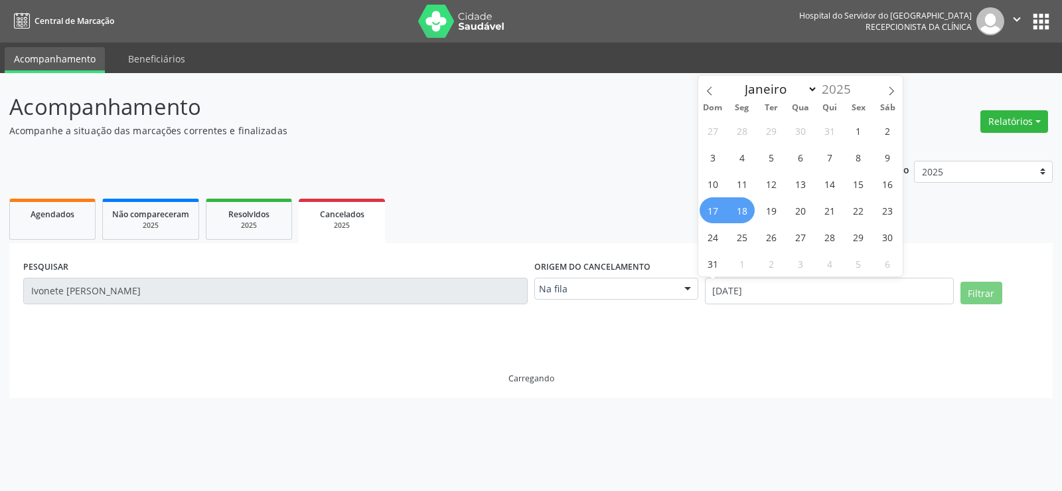 The width and height of the screenshot is (1062, 491). Describe the element at coordinates (829, 291) in the screenshot. I see `input: Selecione um intervalo` at that location.